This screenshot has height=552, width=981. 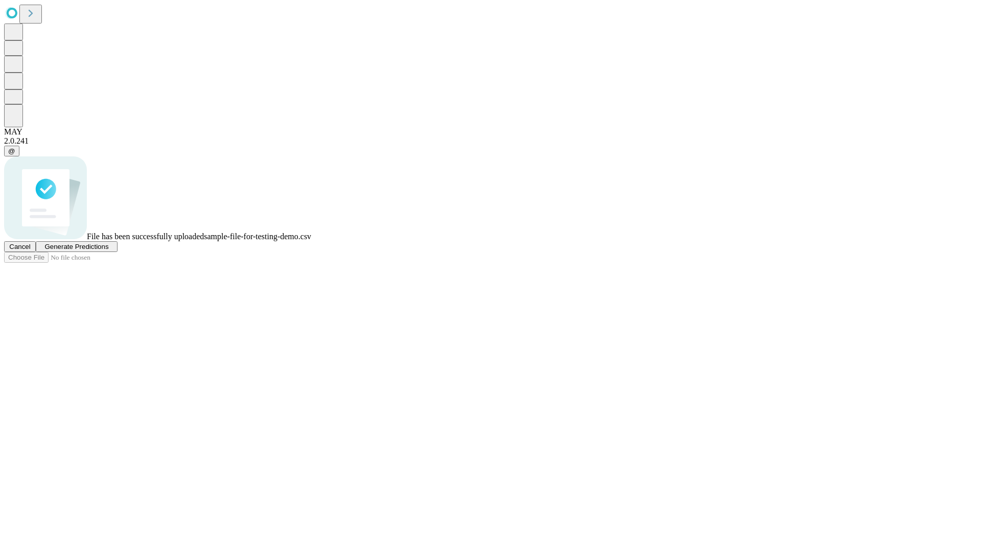 What do you see at coordinates (77, 246) in the screenshot?
I see `button: Generate Predictions` at bounding box center [77, 246].